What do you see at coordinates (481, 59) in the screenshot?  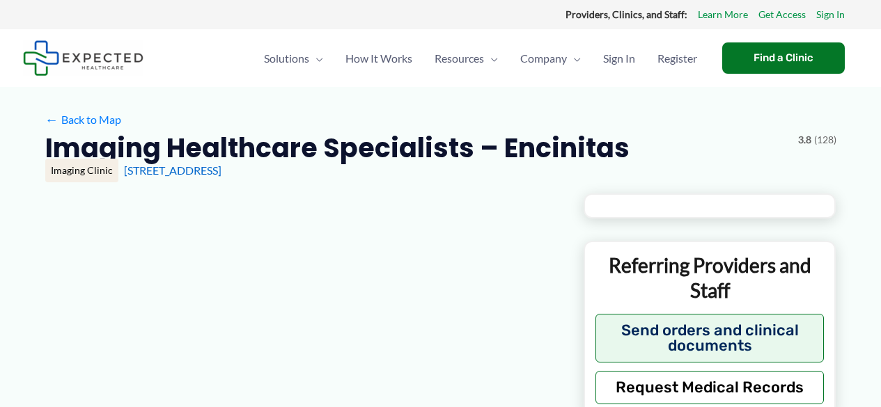 I see `nav: Primary Site Navigation` at bounding box center [481, 59].